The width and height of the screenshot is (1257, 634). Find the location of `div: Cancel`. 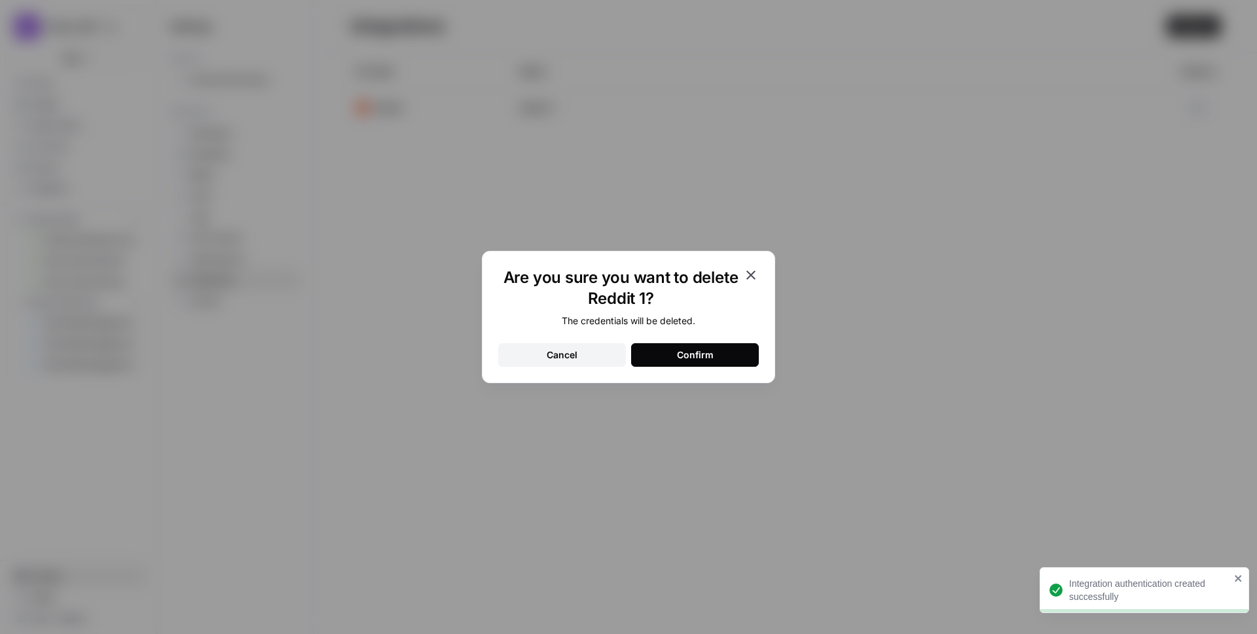

div: Cancel is located at coordinates (562, 355).